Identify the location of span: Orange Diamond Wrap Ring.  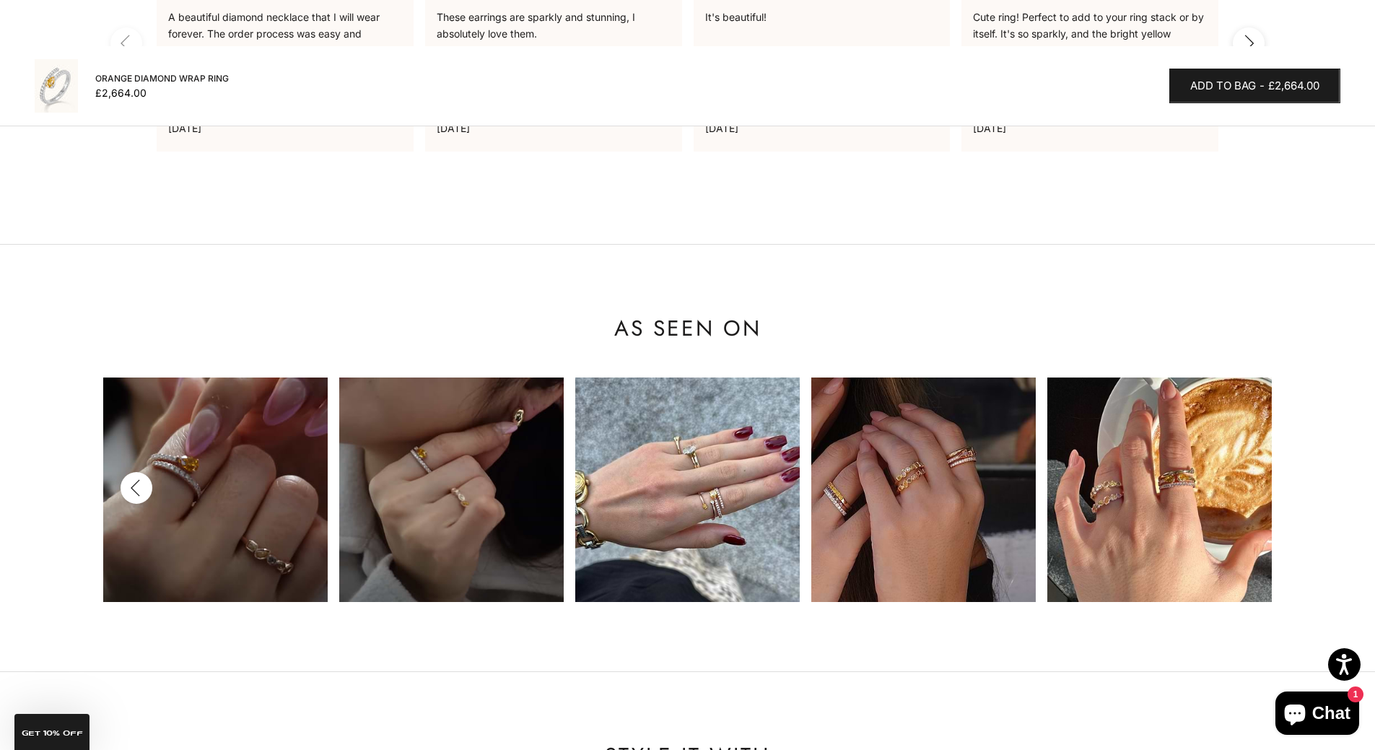
(162, 79).